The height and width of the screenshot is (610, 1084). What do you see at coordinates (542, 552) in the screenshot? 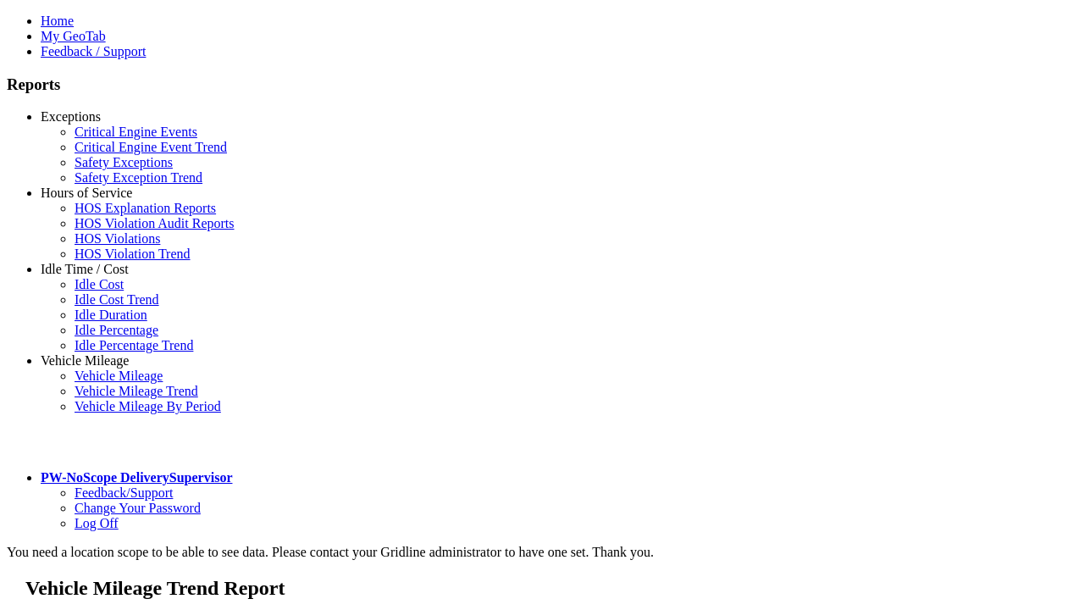
I see `div: You need a location scope to be able to see data. Please contact your Gridline administrator to h...` at bounding box center [542, 552].